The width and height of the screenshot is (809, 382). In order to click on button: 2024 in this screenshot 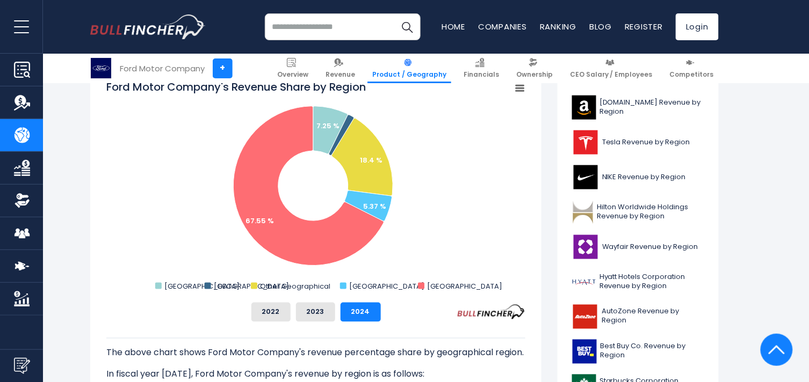, I will do `click(360, 312)`.